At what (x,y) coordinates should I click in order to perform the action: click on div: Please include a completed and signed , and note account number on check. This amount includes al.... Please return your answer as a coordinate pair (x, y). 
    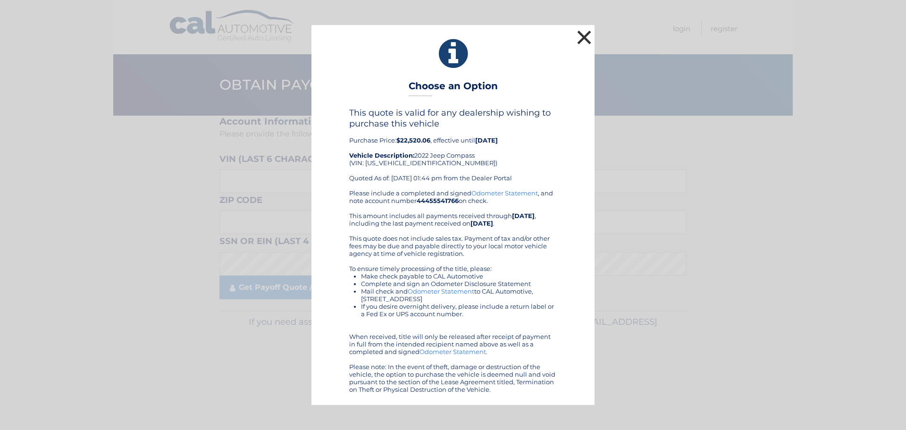
    Looking at the image, I should click on (453, 291).